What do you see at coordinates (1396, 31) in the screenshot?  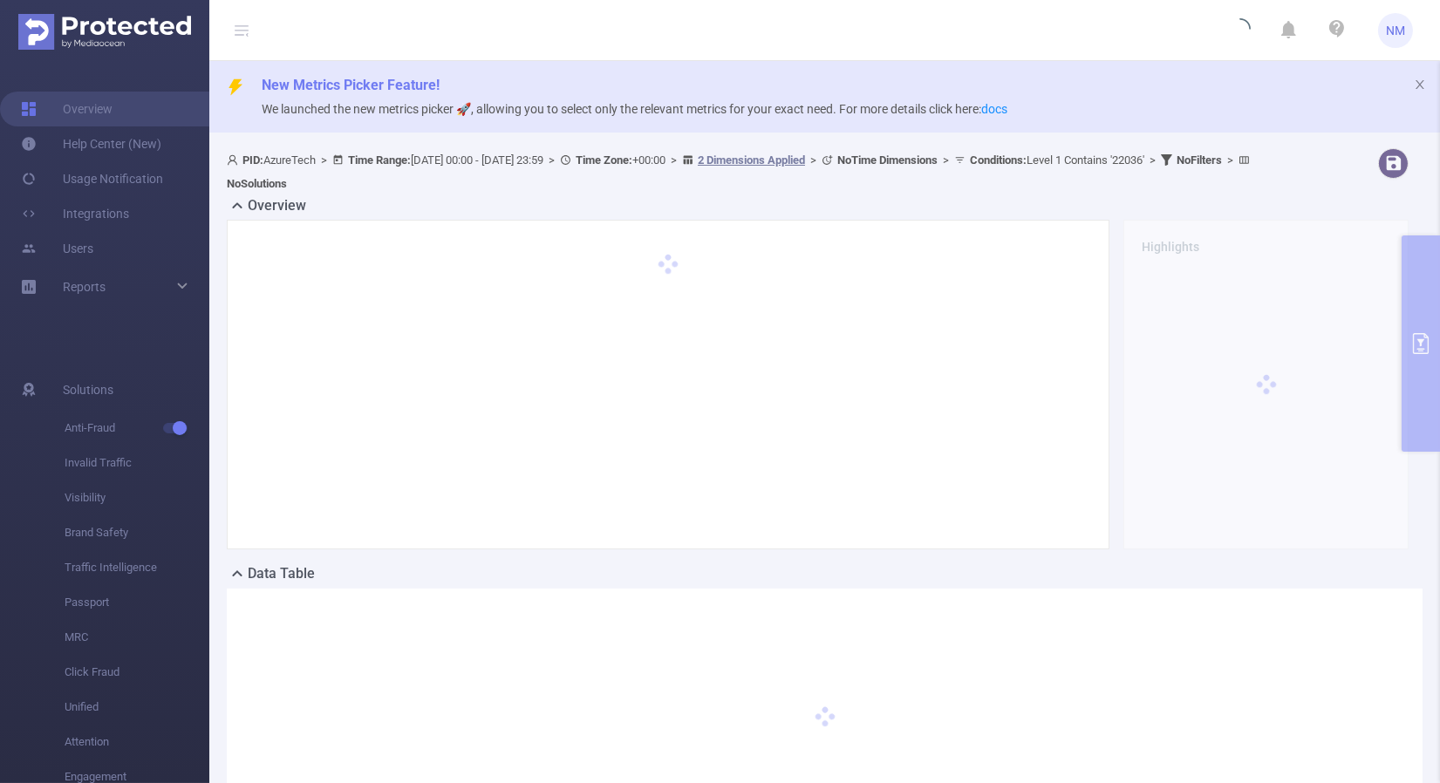 I see `span: NM` at bounding box center [1396, 31].